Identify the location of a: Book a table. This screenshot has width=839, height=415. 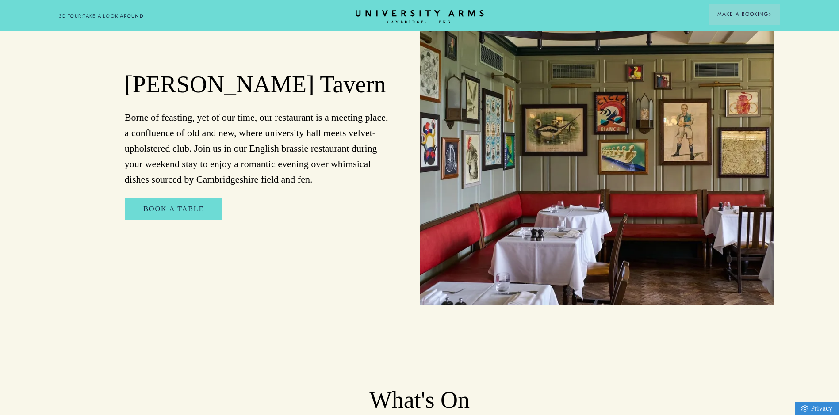
(173, 209).